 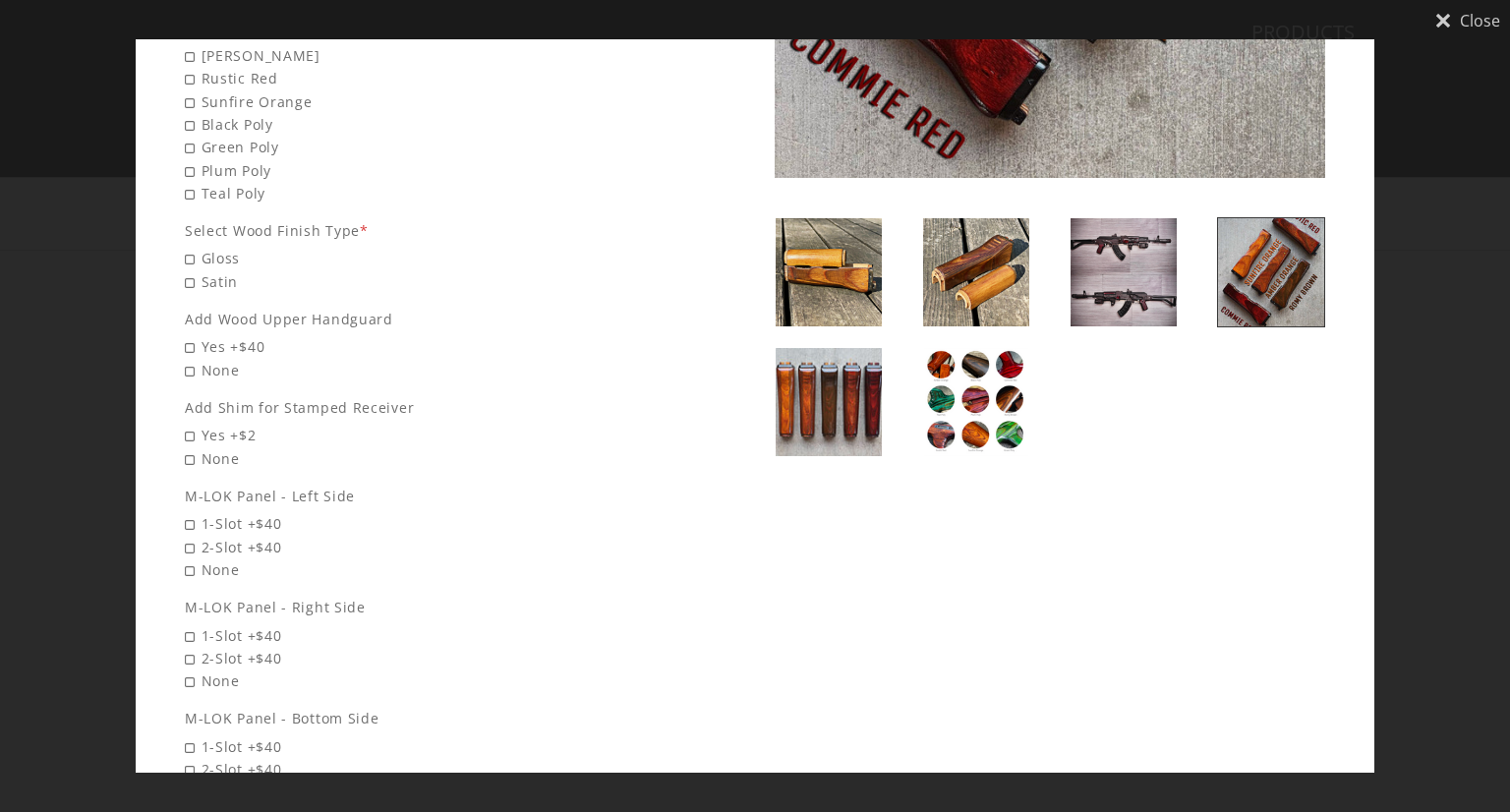 I want to click on span: Close, so click(x=1479, y=21).